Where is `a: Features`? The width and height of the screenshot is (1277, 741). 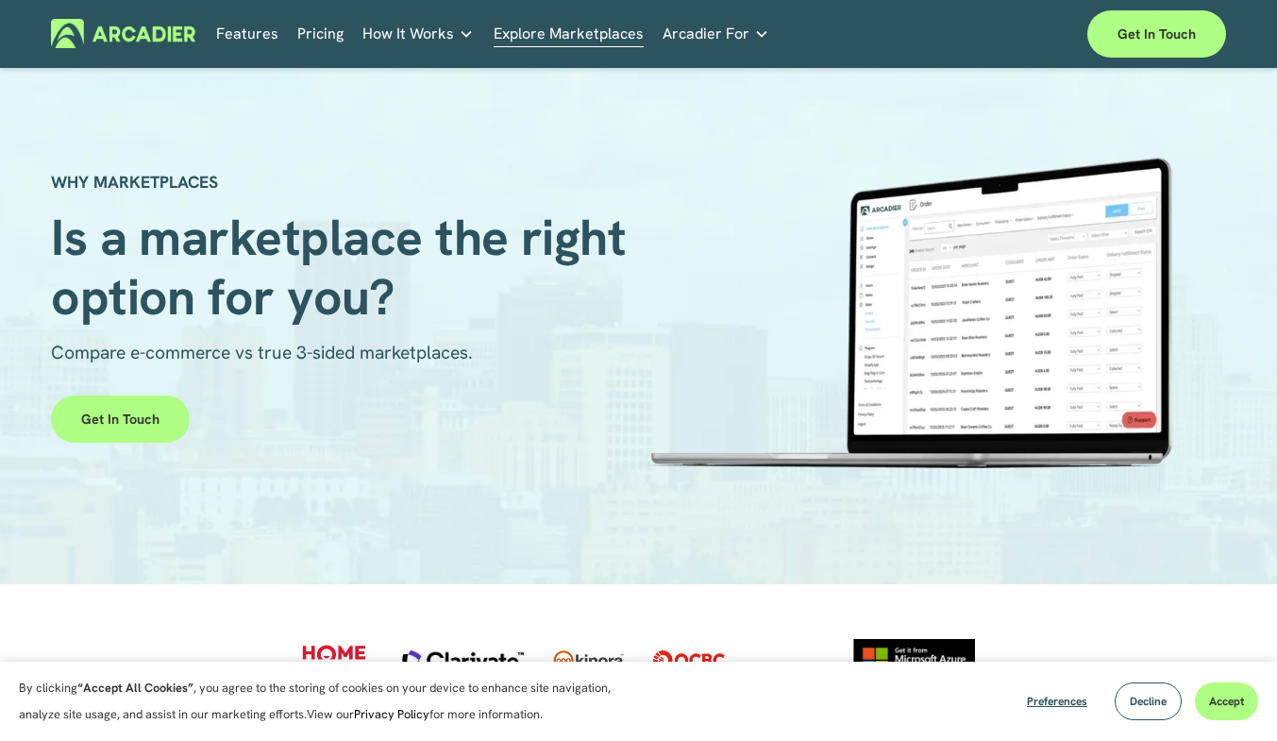
a: Features is located at coordinates (247, 33).